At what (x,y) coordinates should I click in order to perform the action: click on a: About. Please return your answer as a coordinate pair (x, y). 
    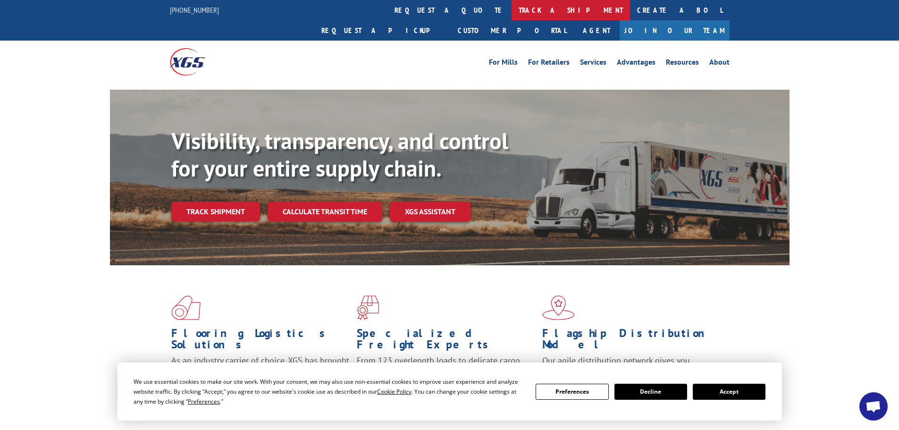
    Looking at the image, I should click on (719, 64).